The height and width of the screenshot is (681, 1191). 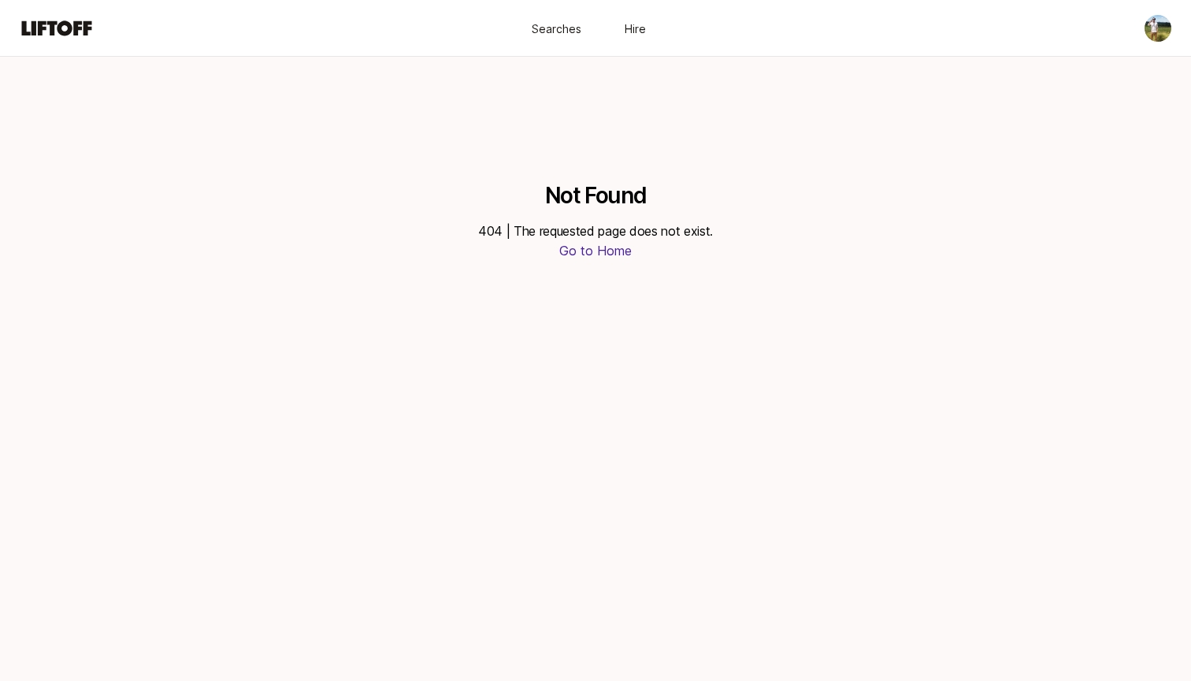 What do you see at coordinates (596, 251) in the screenshot?
I see `p: Go to Home` at bounding box center [596, 251].